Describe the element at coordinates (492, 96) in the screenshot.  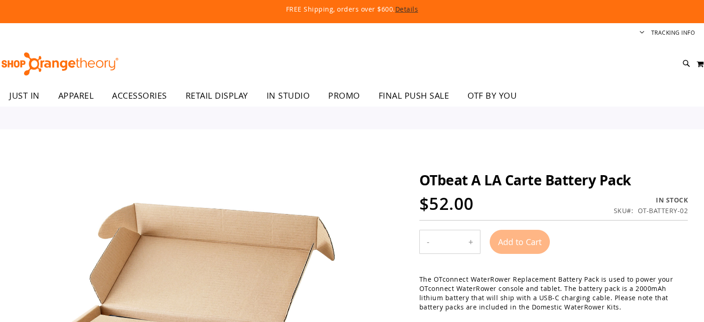
I see `a: OTF BY YOU` at that location.